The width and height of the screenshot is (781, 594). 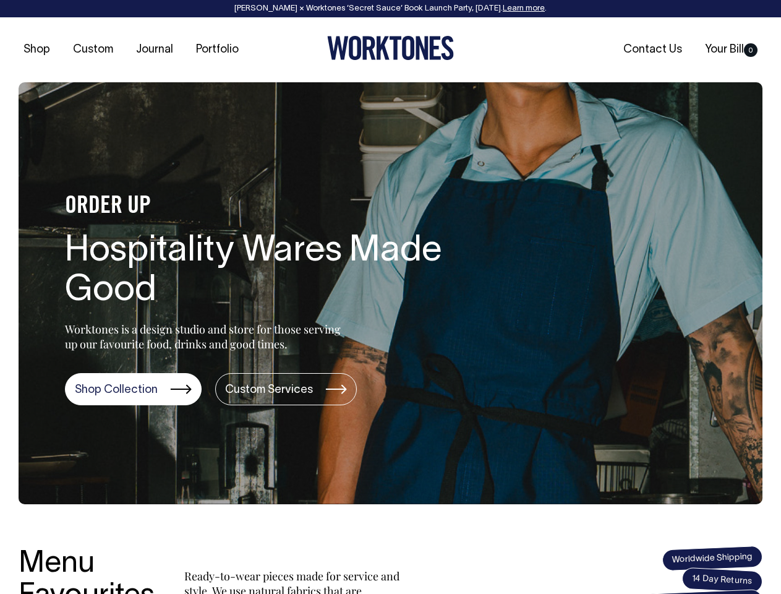 I want to click on h4: ORDER UP, so click(x=263, y=207).